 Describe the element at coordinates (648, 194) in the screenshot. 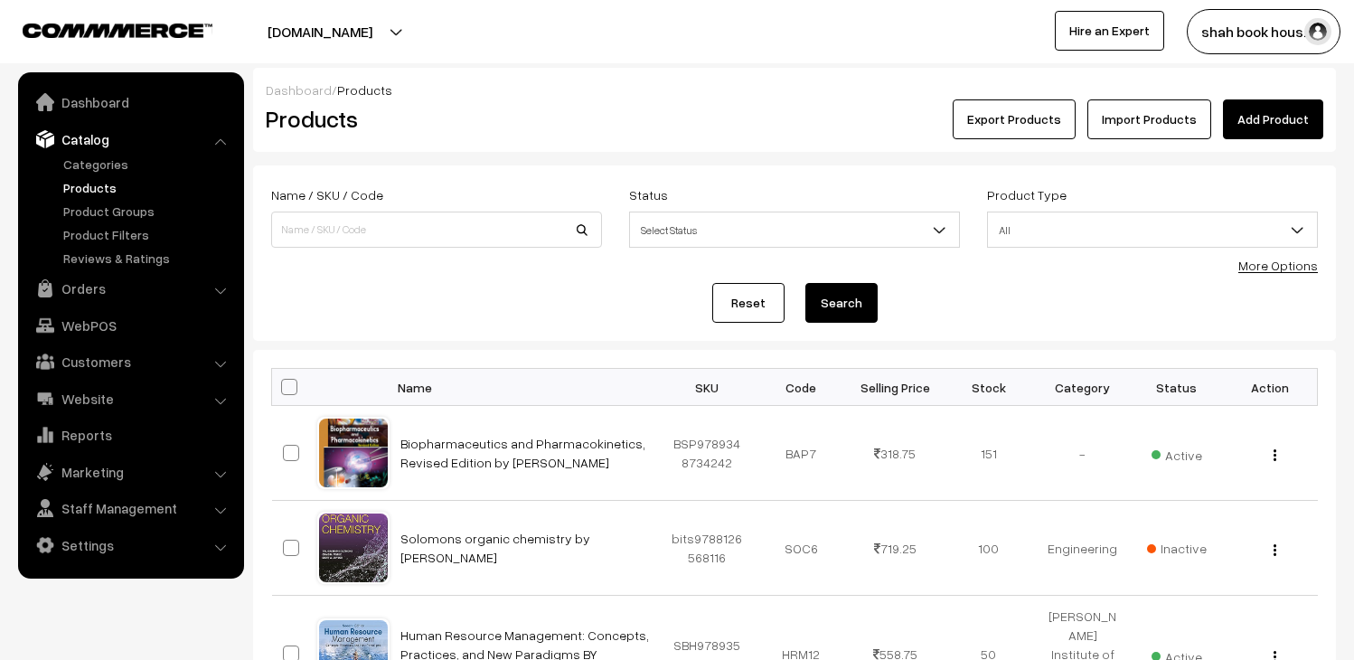

I see `label: Status` at that location.